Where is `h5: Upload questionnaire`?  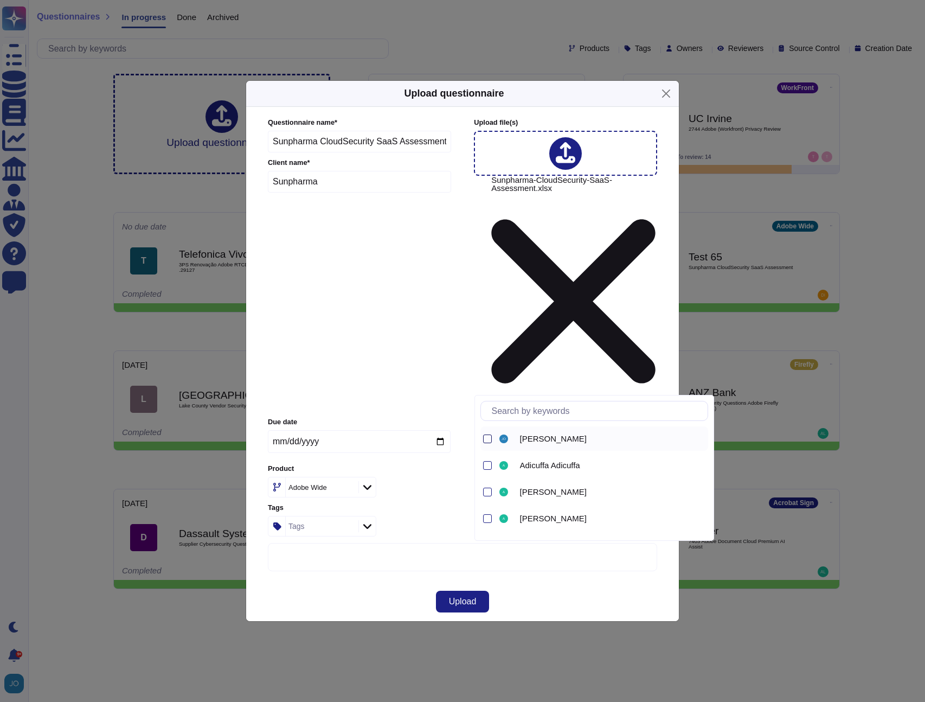 h5: Upload questionnaire is located at coordinates (454, 93).